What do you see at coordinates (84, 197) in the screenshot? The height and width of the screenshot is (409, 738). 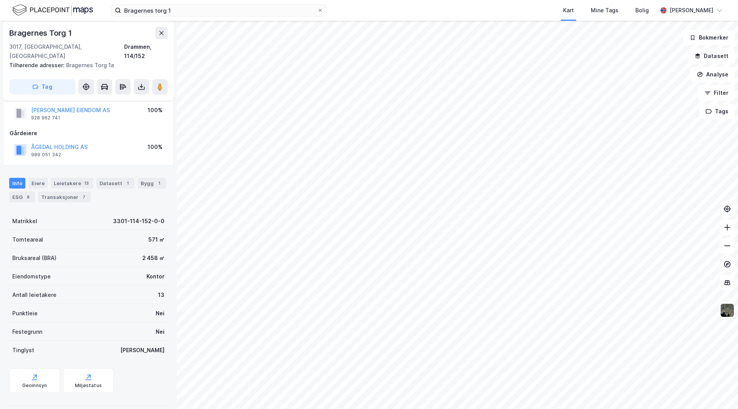 I see `div: 7` at bounding box center [84, 197].